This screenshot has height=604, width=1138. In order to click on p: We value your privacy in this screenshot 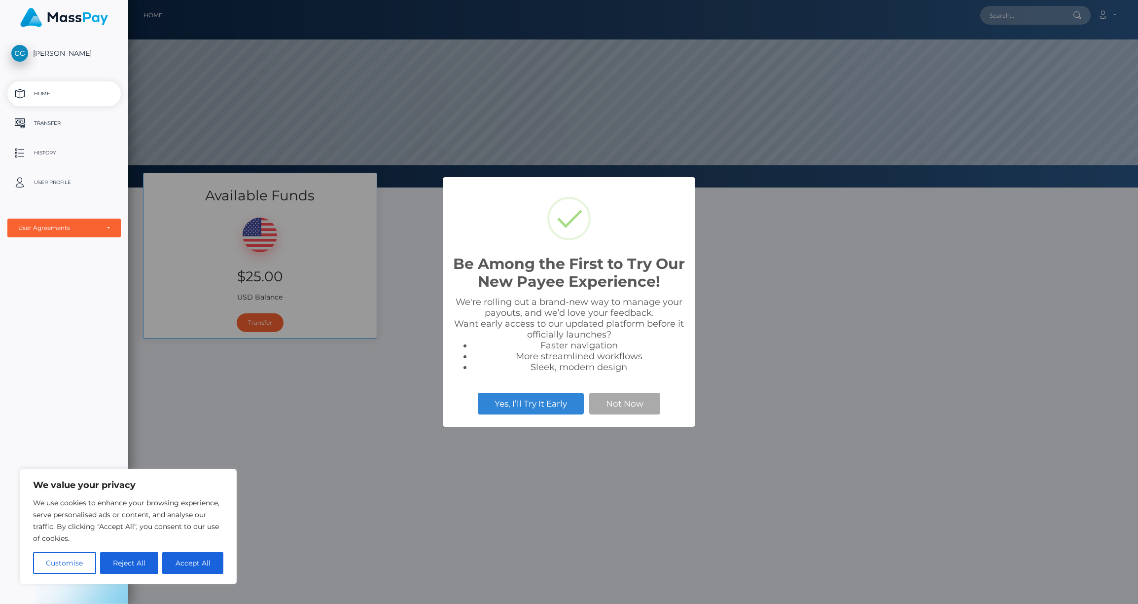, I will do `click(128, 485)`.